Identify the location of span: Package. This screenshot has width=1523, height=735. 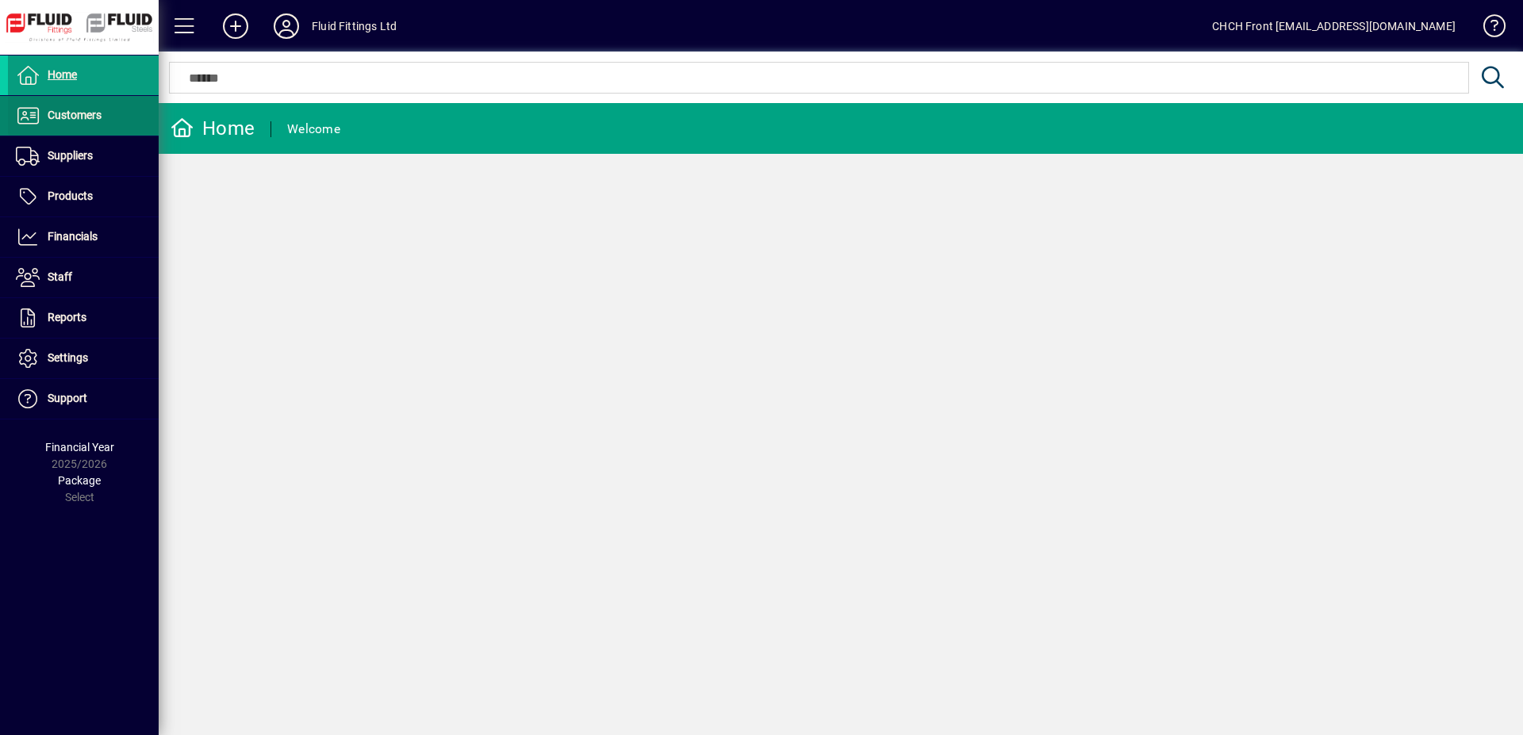
(79, 481).